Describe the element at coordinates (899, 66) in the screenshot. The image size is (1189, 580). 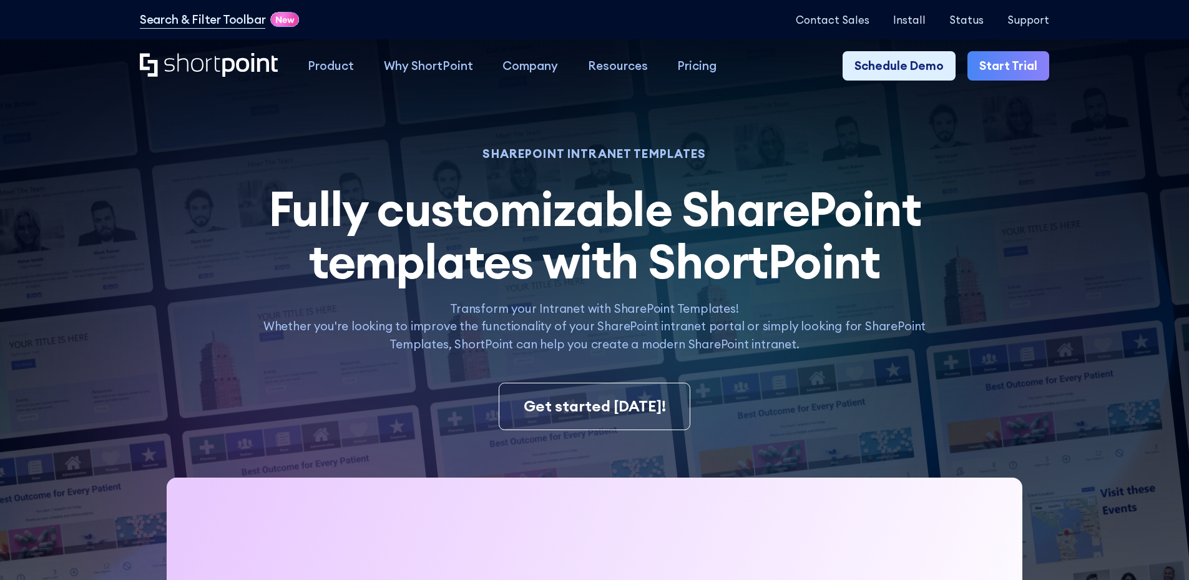
I see `a: Schedule Demo` at that location.